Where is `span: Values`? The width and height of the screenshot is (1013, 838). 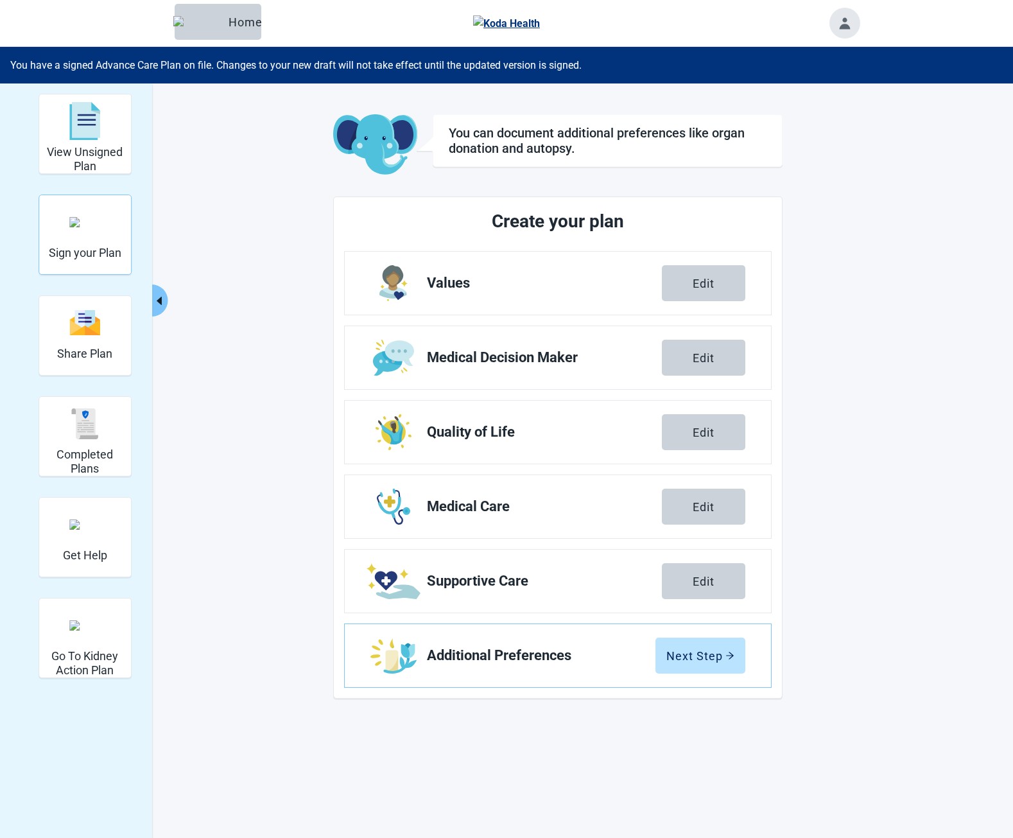 span: Values is located at coordinates (544, 283).